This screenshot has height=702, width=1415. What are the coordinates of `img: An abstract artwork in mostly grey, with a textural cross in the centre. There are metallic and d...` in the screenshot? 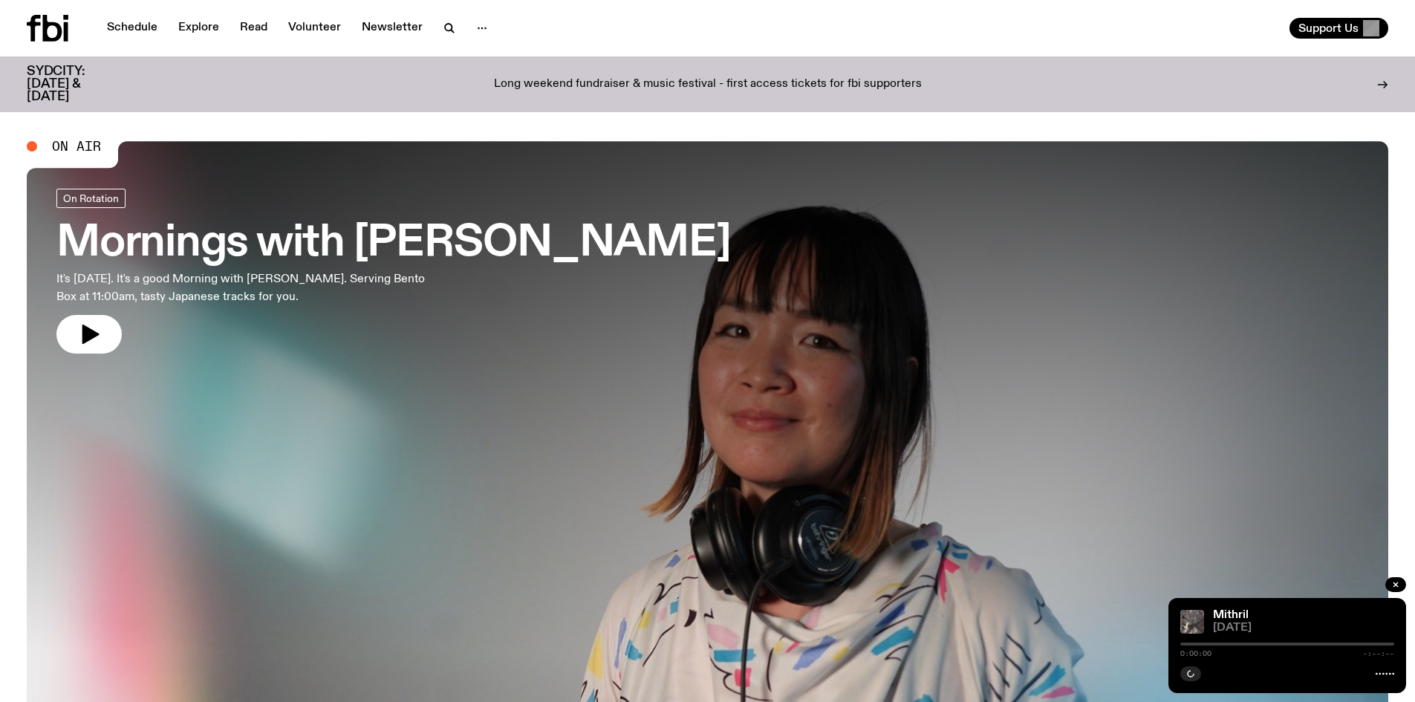 It's located at (1192, 622).